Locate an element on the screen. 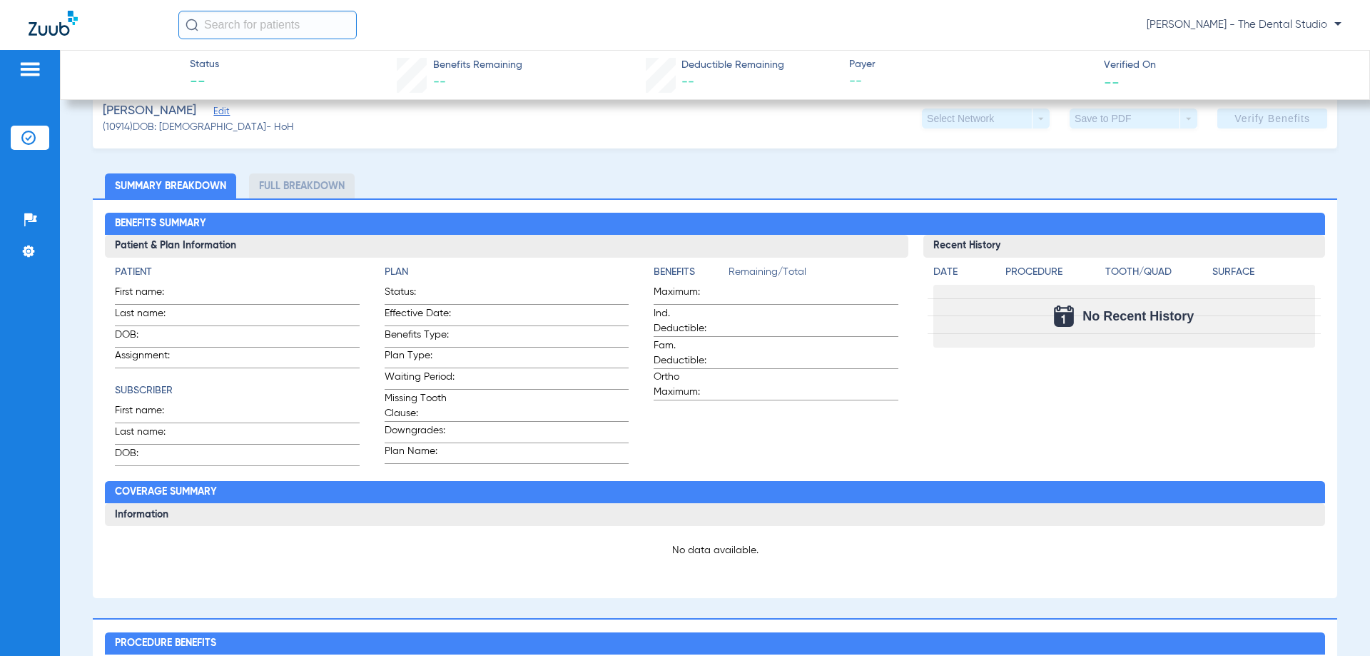 This screenshot has height=656, width=1370. h4: Surface is located at coordinates (1263, 272).